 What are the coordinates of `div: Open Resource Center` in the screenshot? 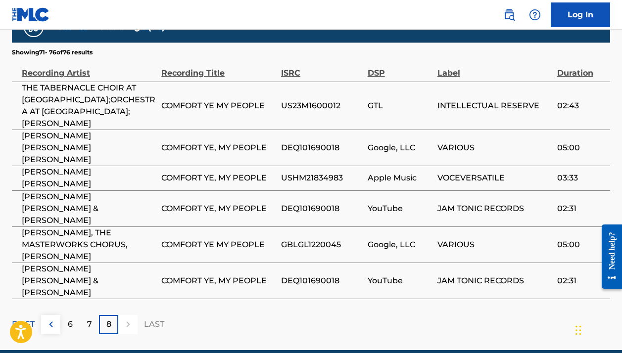 It's located at (17, 42).